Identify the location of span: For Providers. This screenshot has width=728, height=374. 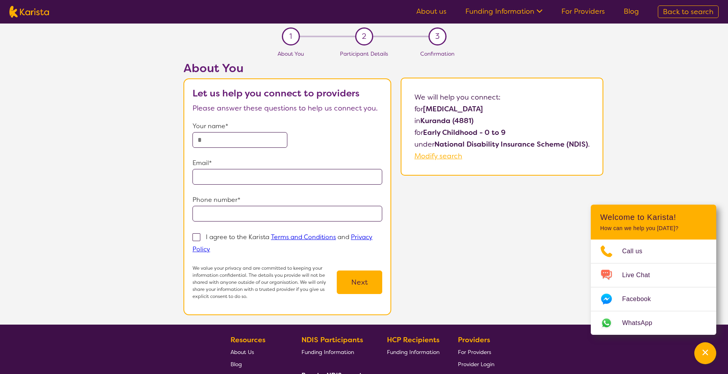
(474, 352).